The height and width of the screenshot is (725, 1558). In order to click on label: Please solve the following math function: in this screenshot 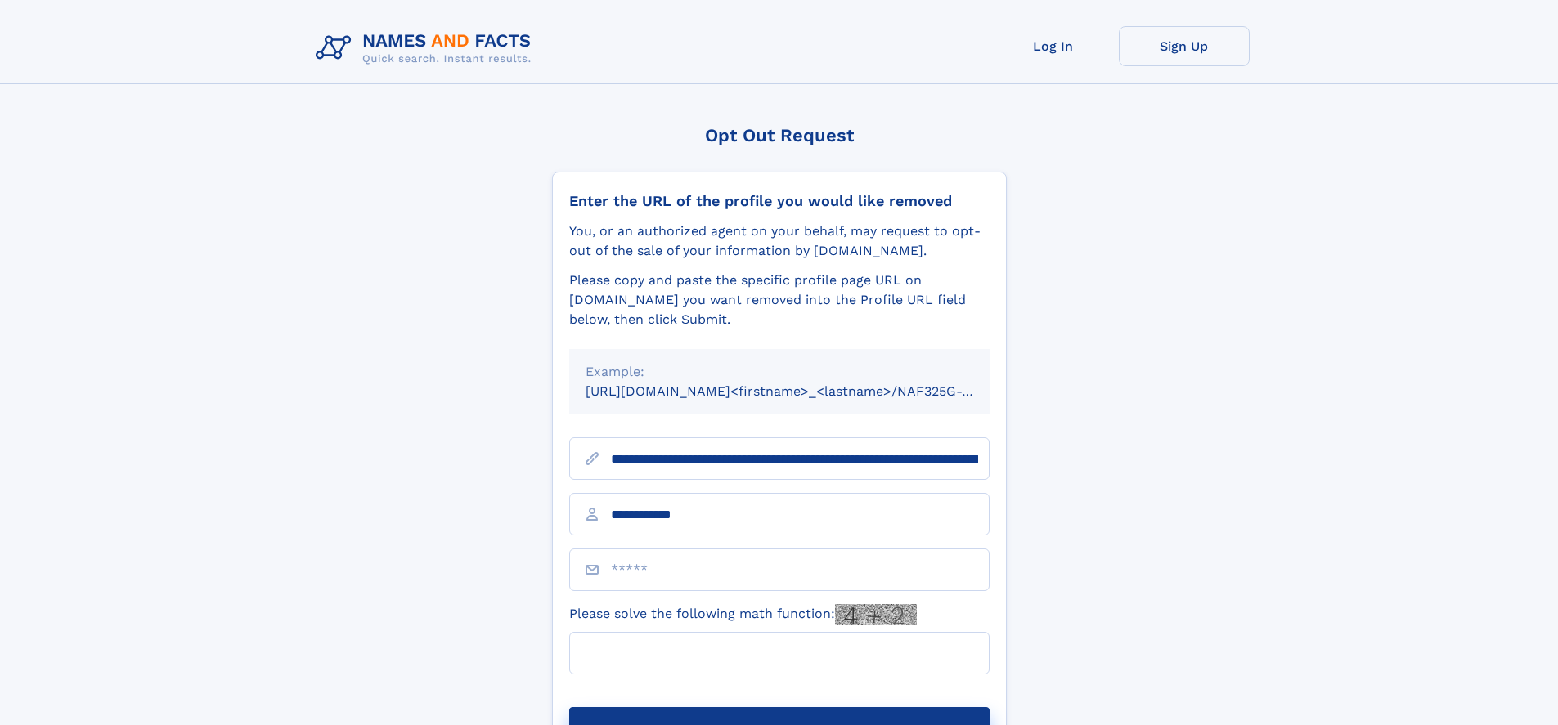, I will do `click(743, 615)`.